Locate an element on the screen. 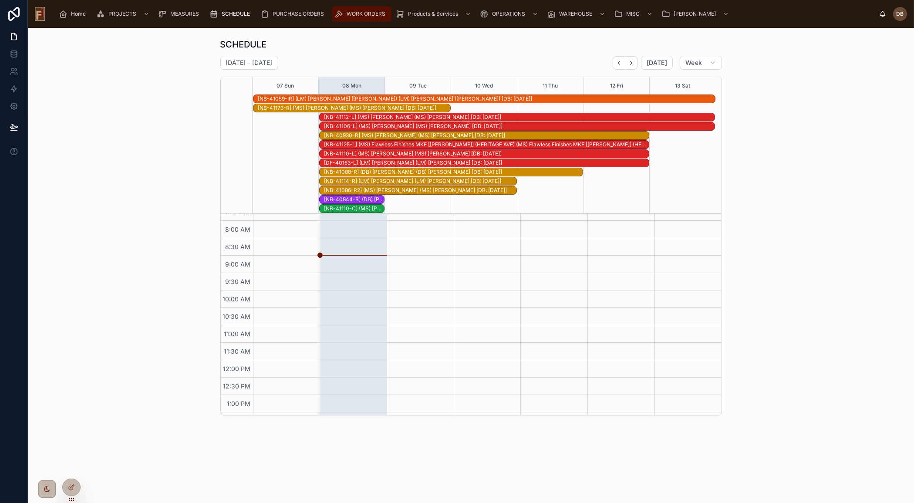 This screenshot has width=914, height=503. span: Home is located at coordinates (78, 14).